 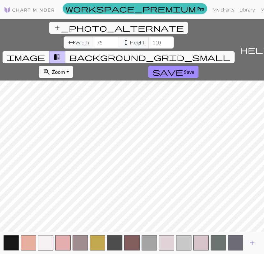 What do you see at coordinates (150, 57) in the screenshot?
I see `span: background_grid_small` at bounding box center [150, 57].